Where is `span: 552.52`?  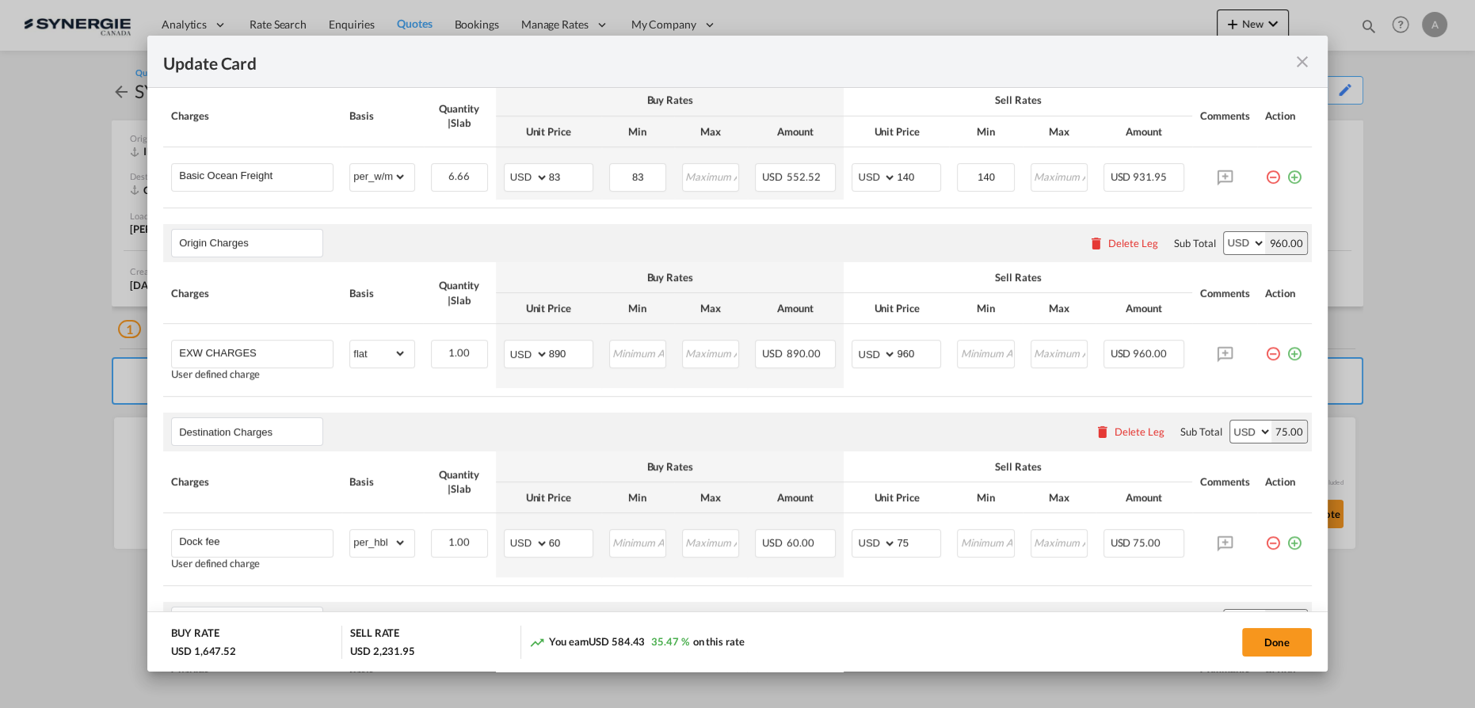 span: 552.52 is located at coordinates (803, 177).